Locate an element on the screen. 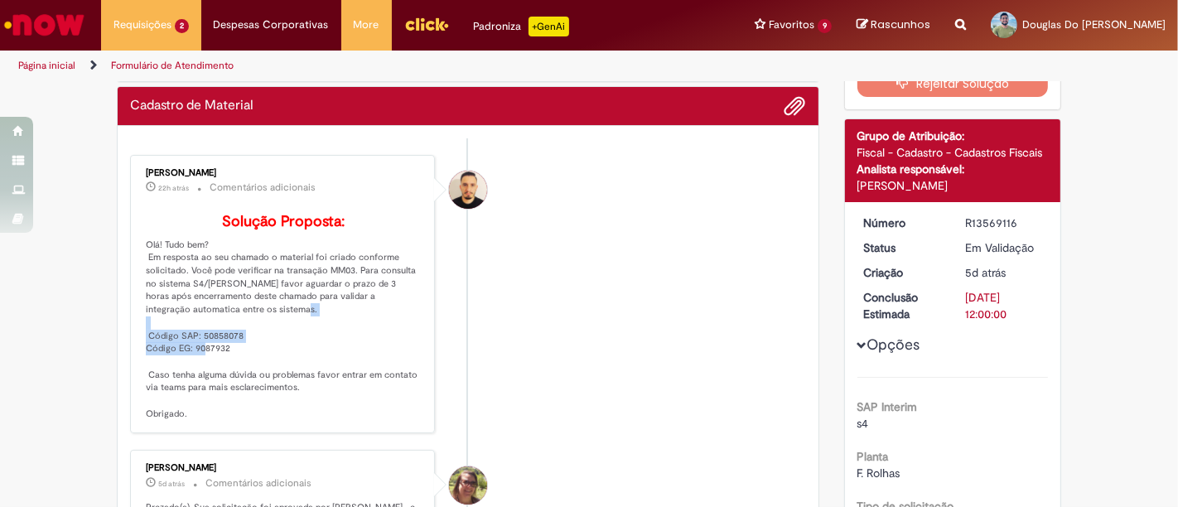 This screenshot has height=507, width=1178. p: Olá! Tudo bem? Em resposta ao seu chamado o material foi criado conforme solicitado. Você pode ve... is located at coordinates (283, 317).